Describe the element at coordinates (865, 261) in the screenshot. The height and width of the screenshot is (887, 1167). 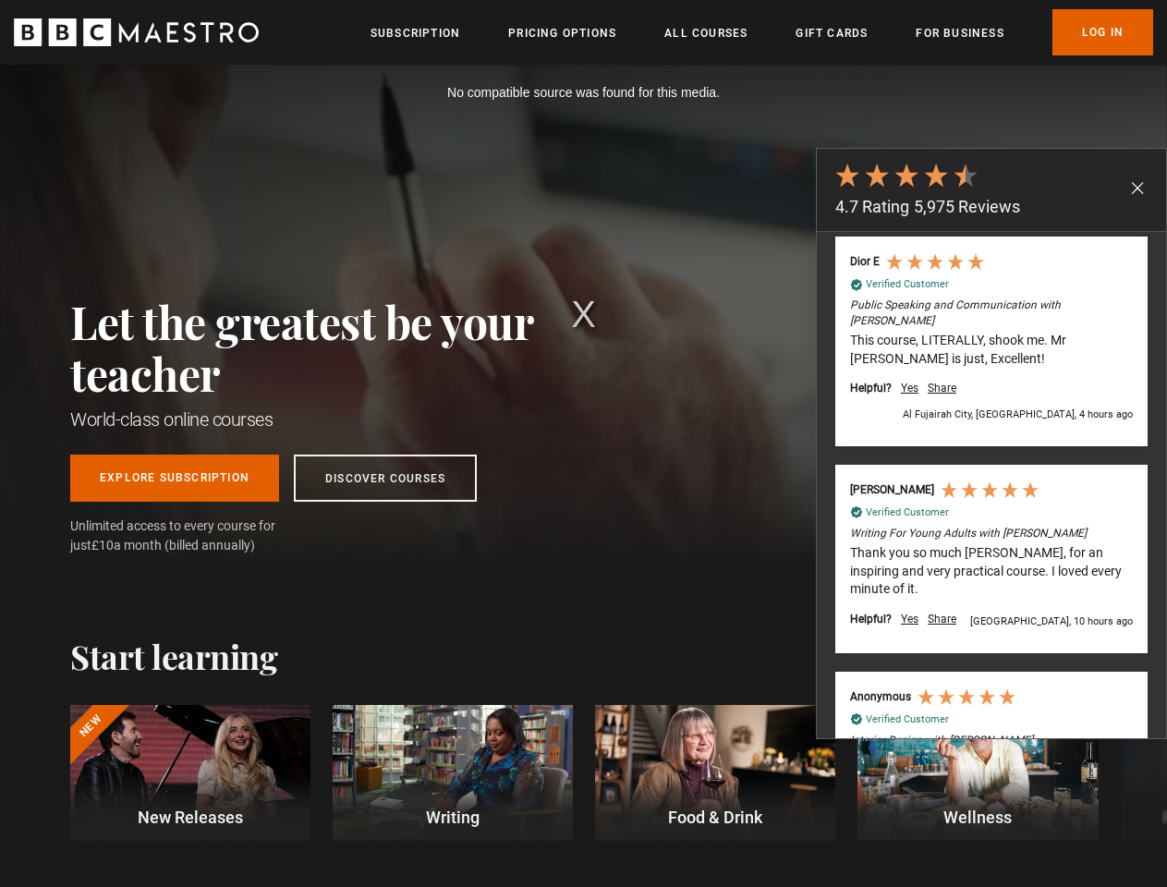
I see `div: Dior E` at that location.